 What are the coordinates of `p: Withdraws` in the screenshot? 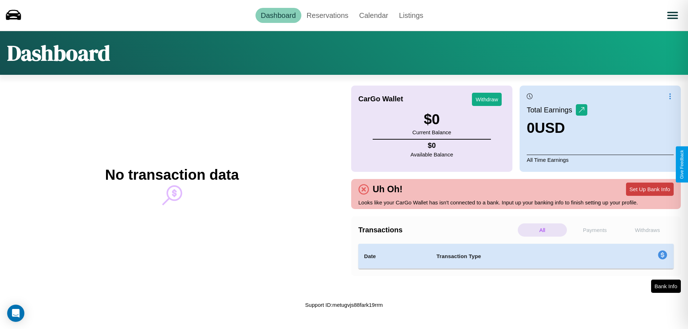 It's located at (648, 230).